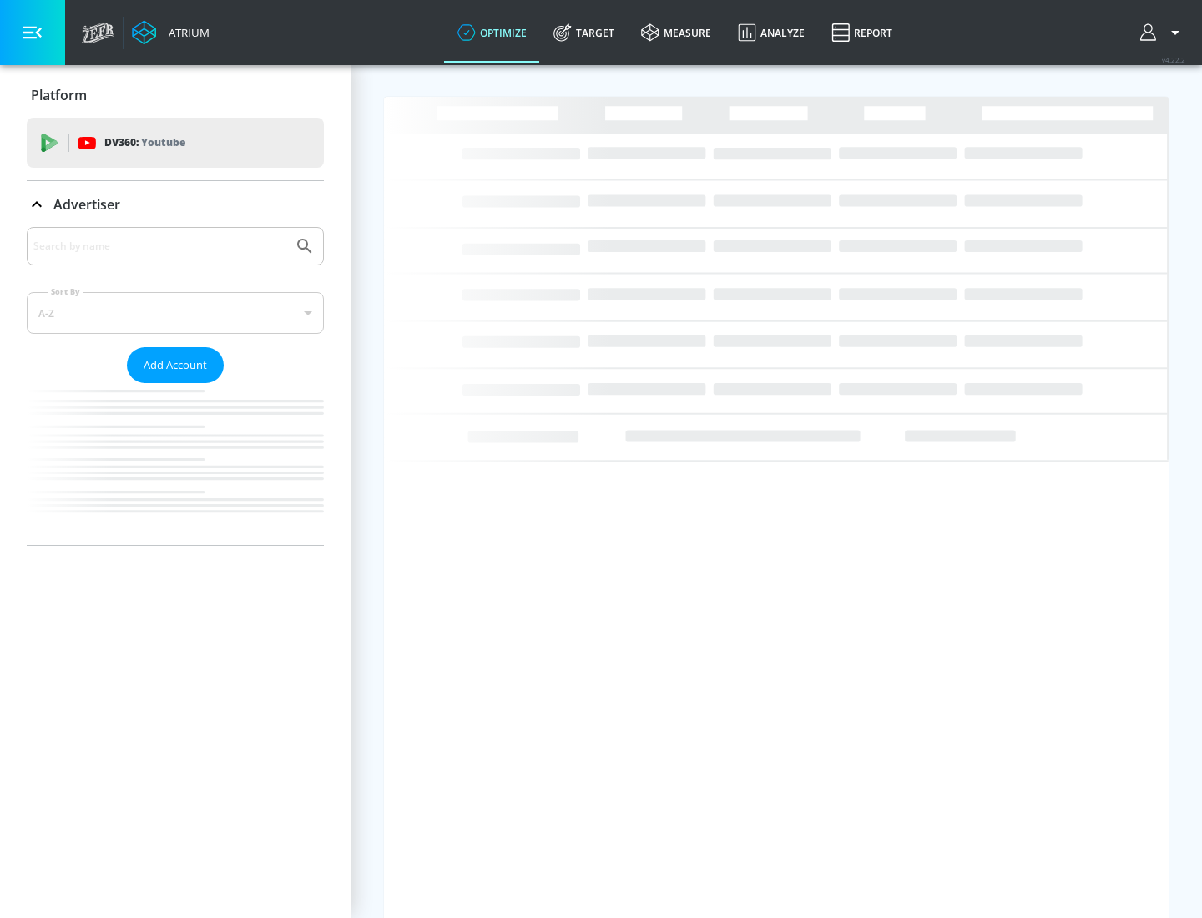  I want to click on span: Add Account, so click(175, 365).